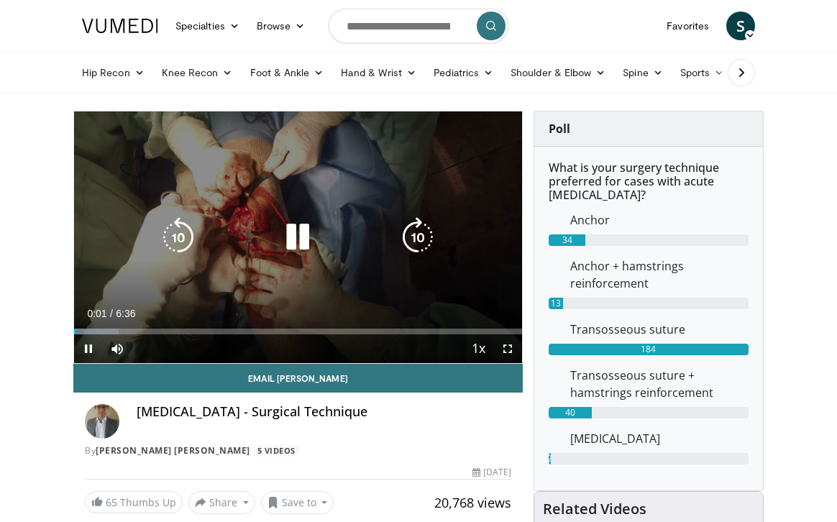  What do you see at coordinates (125, 314) in the screenshot?
I see `span: 6:36` at bounding box center [125, 314].